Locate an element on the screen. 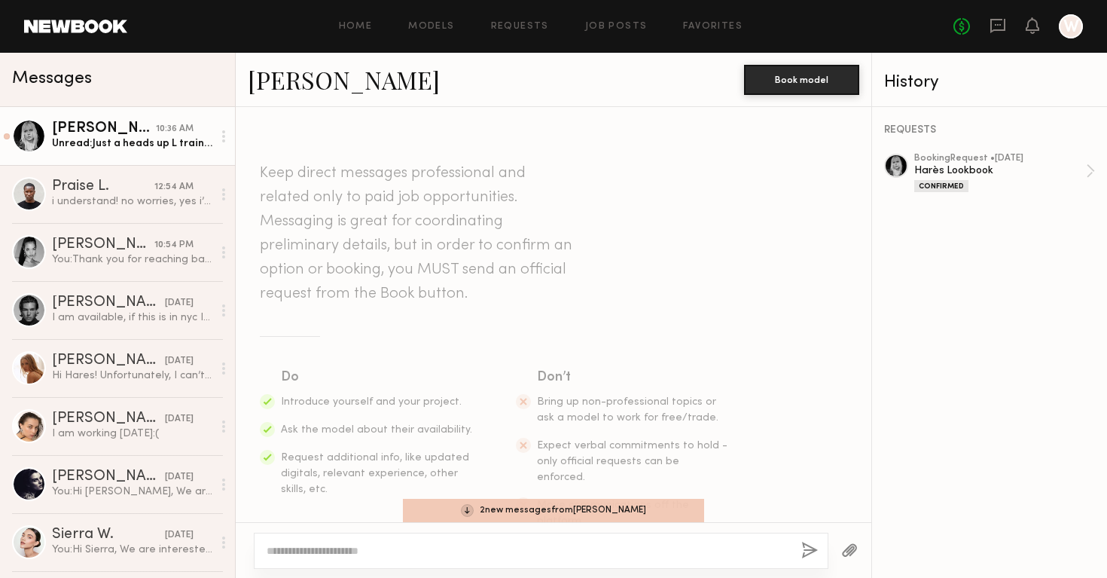  span: Ask the model about their availability. is located at coordinates (377, 429).